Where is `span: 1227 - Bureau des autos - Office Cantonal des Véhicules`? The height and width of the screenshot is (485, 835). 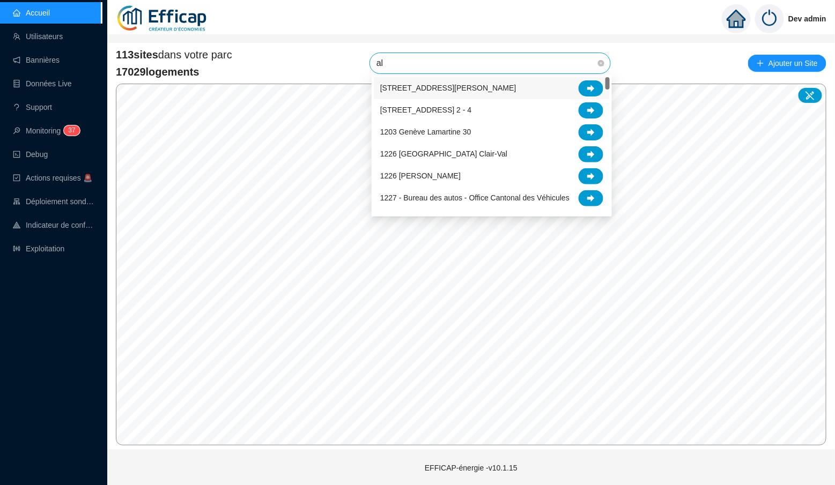 span: 1227 - Bureau des autos - Office Cantonal des Véhicules is located at coordinates (475, 198).